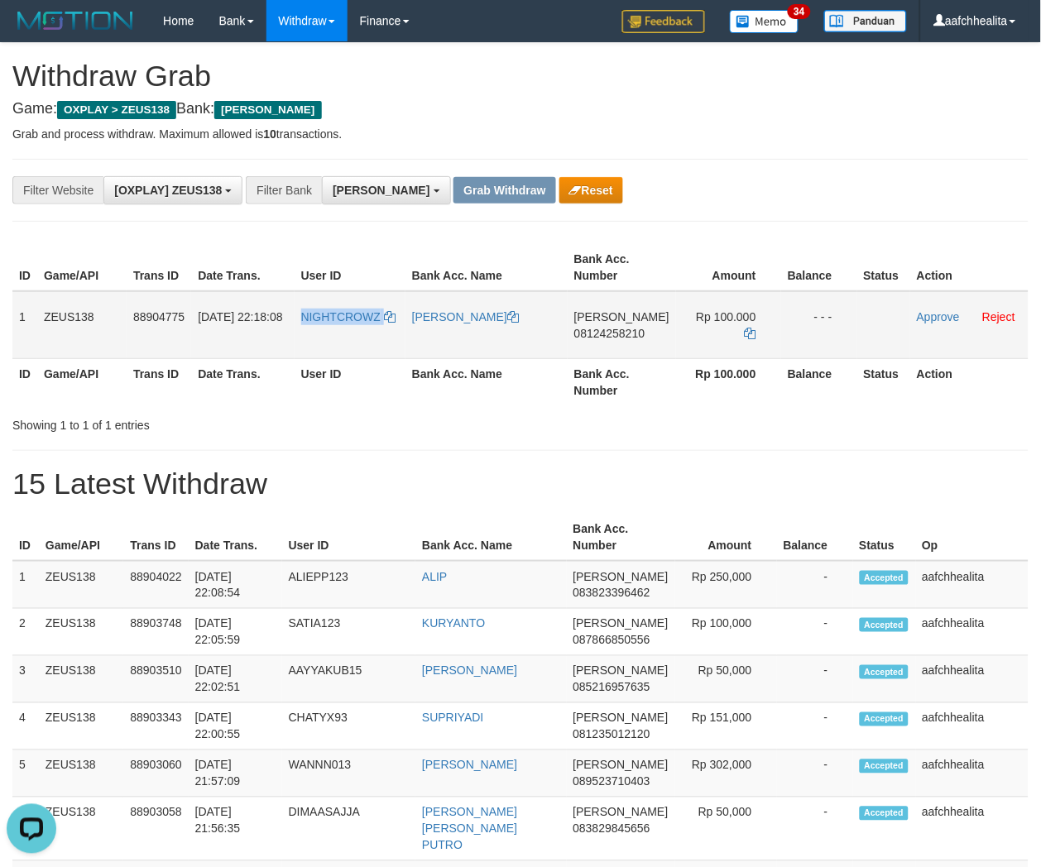 This screenshot has height=867, width=1041. Describe the element at coordinates (348, 727) in the screenshot. I see `td: CHATYX93` at that location.